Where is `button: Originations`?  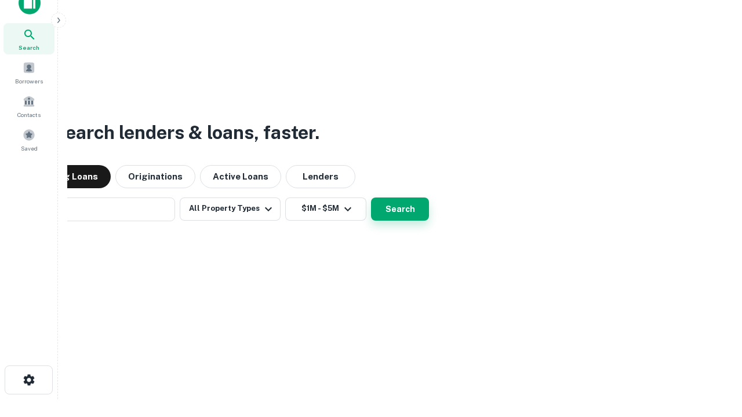 button: Originations is located at coordinates (155, 177).